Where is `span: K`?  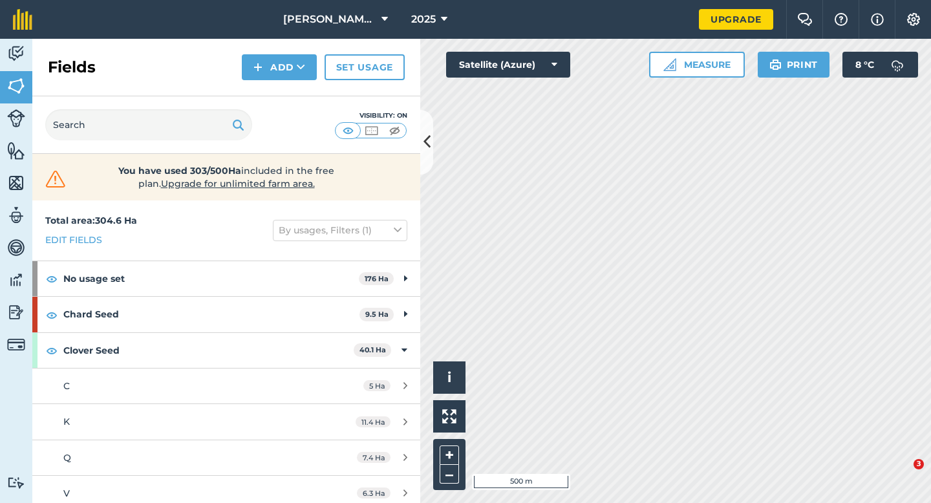 span: K is located at coordinates (67, 421).